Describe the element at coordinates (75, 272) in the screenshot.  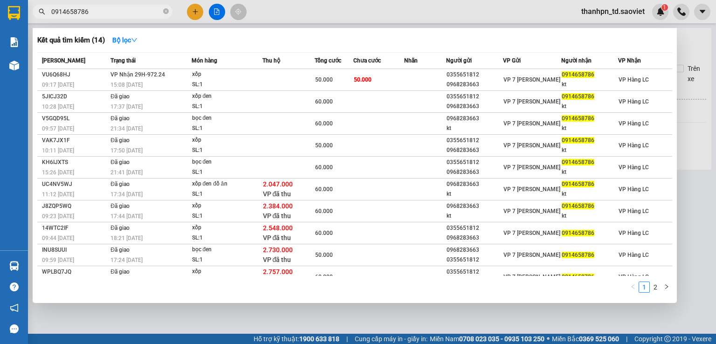
I see `div: WPLBQ7JQ` at that location.